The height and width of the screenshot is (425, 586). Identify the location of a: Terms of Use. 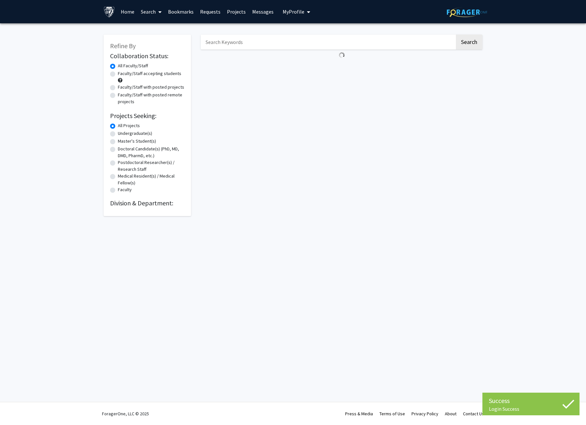
(392, 414).